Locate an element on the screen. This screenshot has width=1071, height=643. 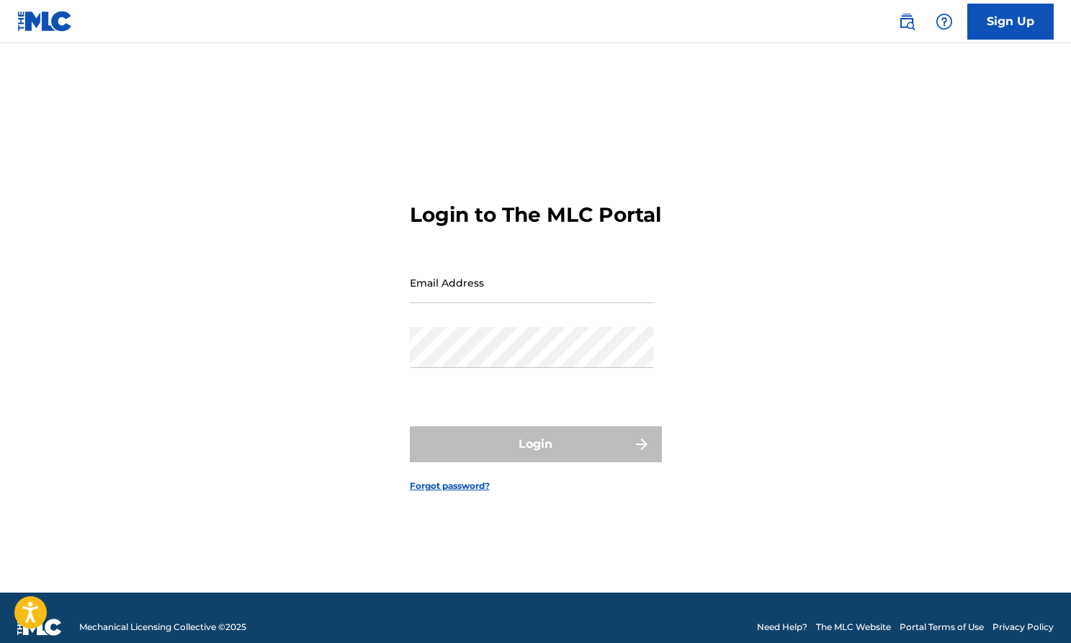
img: MLC Logo is located at coordinates (45, 21).